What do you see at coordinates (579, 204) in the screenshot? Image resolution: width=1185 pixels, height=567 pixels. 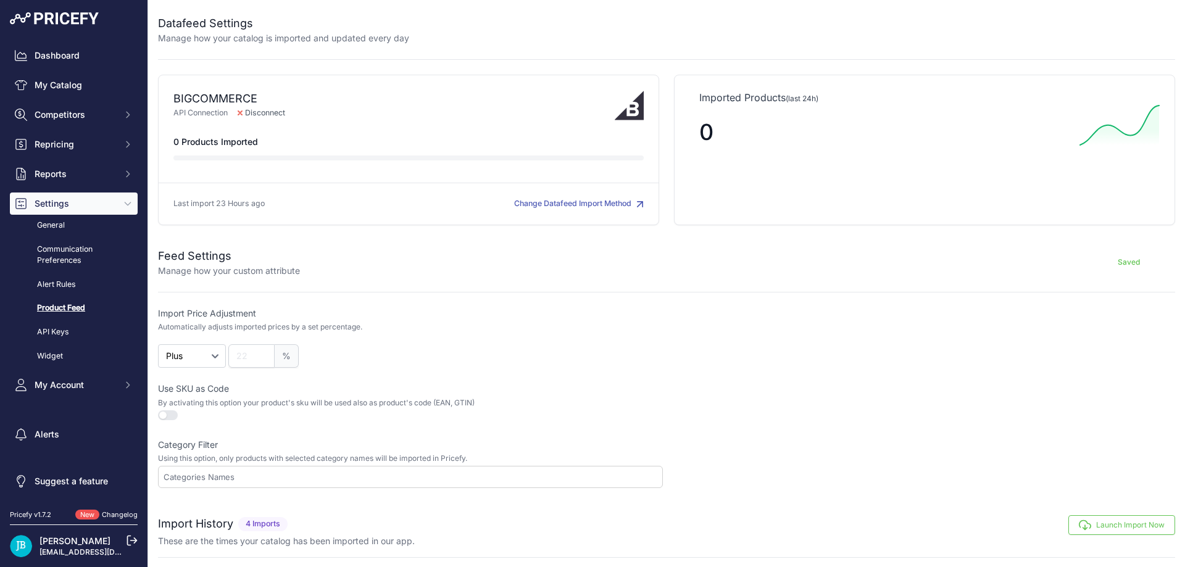 I see `button: Change Datafeed Import Method` at bounding box center [579, 204].